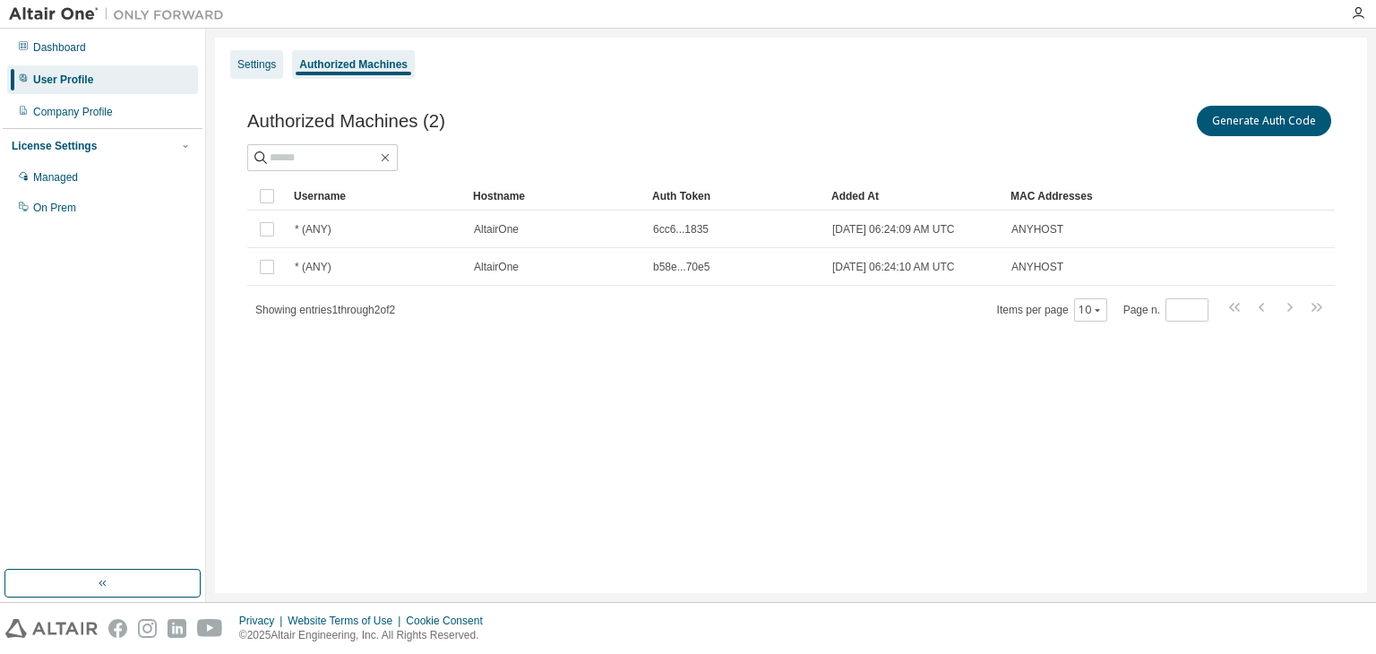 Image resolution: width=1376 pixels, height=654 pixels. Describe the element at coordinates (449, 621) in the screenshot. I see `div: Cookie Consent` at that location.